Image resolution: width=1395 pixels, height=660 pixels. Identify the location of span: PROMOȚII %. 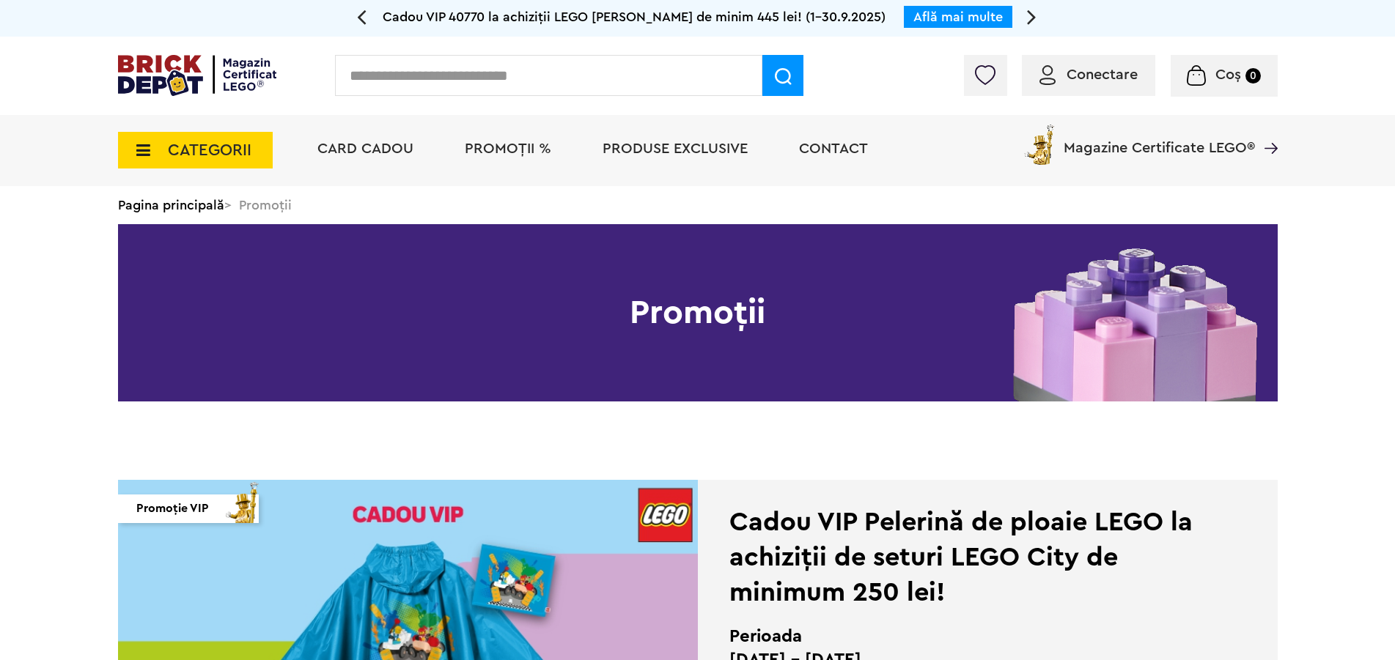
(508, 149).